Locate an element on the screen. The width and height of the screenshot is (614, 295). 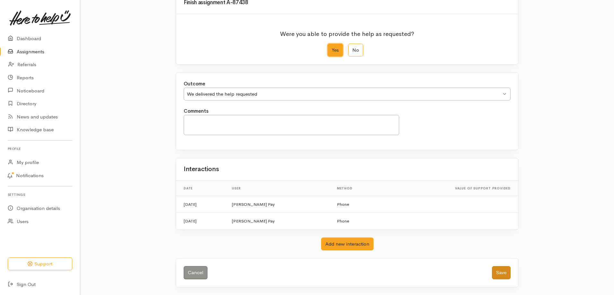
h6: Profile is located at coordinates (40, 149).